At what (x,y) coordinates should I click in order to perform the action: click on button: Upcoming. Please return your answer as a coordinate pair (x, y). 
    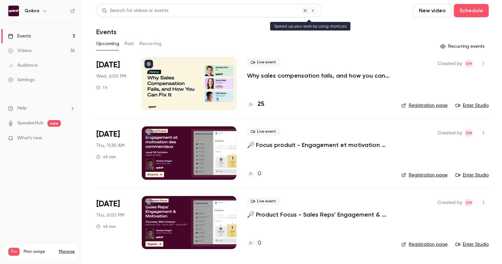
    Looking at the image, I should click on (108, 44).